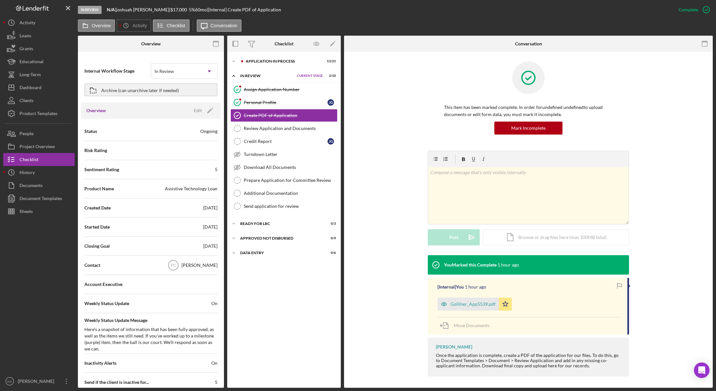  I want to click on span: Product Name, so click(99, 189).